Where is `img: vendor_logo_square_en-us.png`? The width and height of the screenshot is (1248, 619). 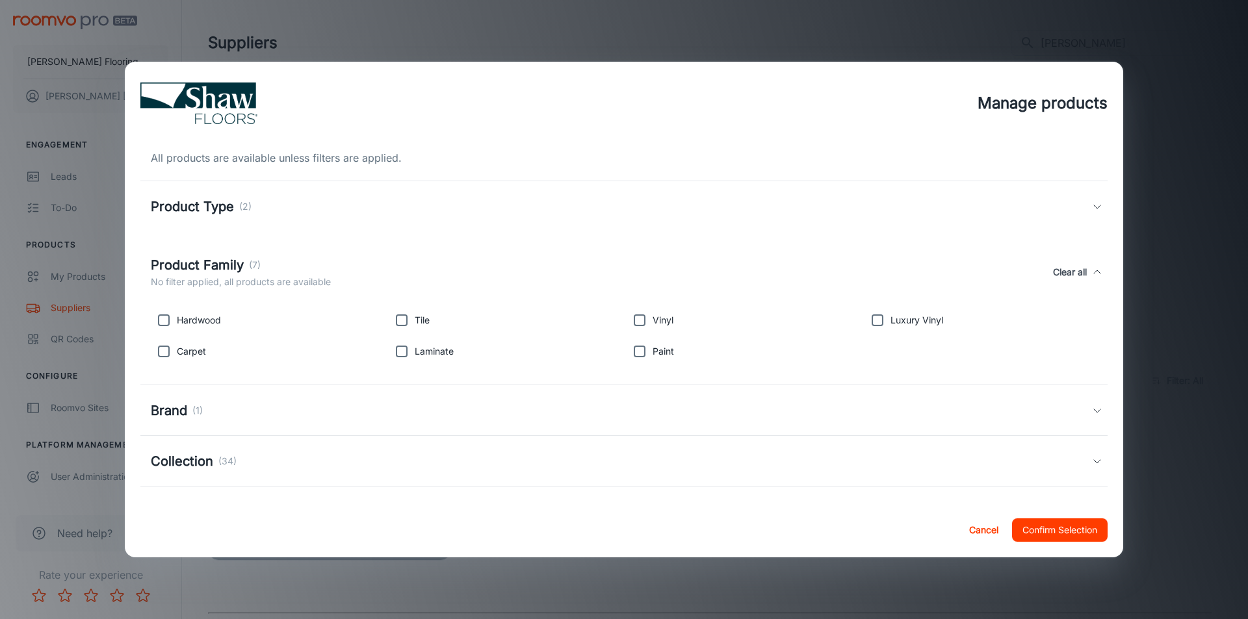
img: vendor_logo_square_en-us.png is located at coordinates (199, 103).